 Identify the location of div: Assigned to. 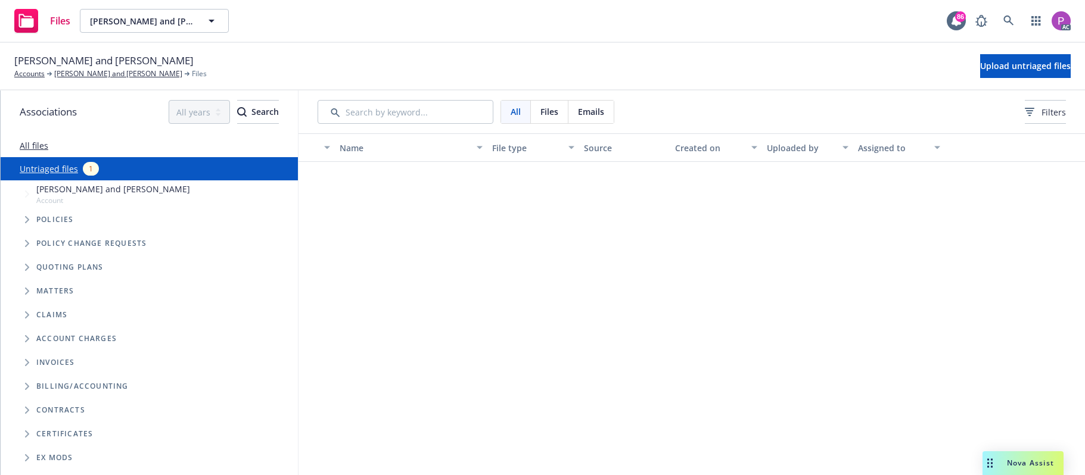
(892, 148).